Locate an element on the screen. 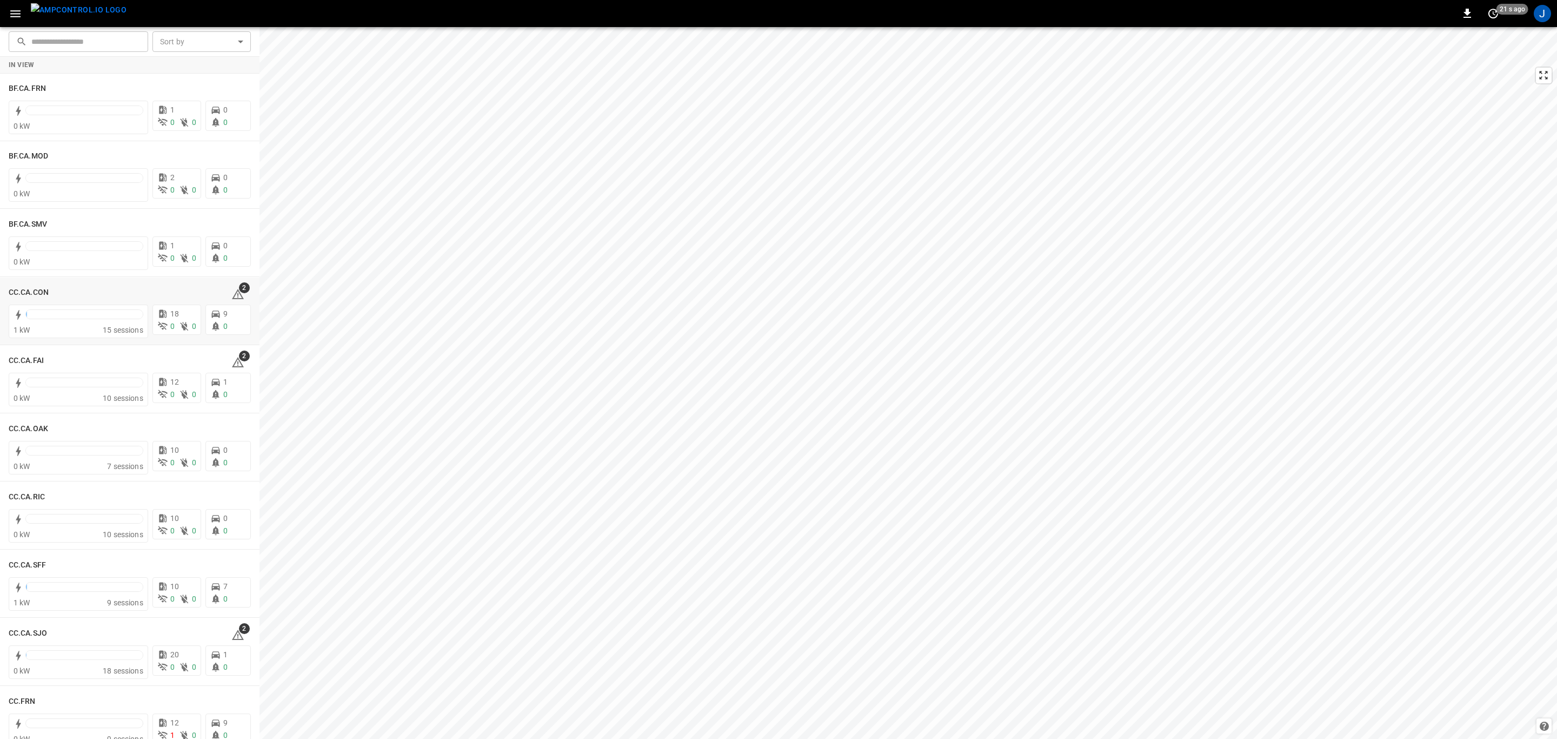 The width and height of the screenshot is (1557, 739). span: 7 is located at coordinates (225, 586).